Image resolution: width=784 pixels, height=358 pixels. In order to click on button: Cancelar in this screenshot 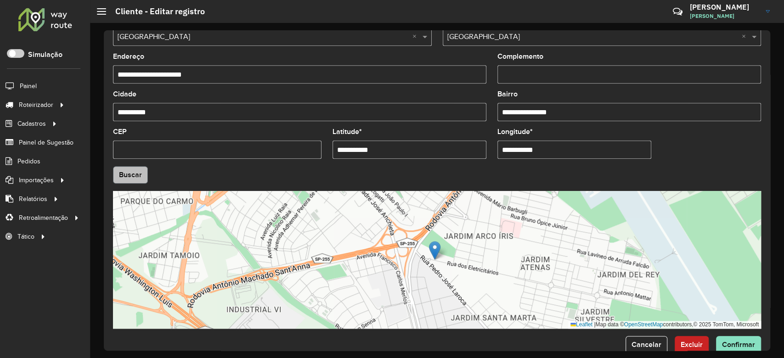, I will do `click(646, 345)`.